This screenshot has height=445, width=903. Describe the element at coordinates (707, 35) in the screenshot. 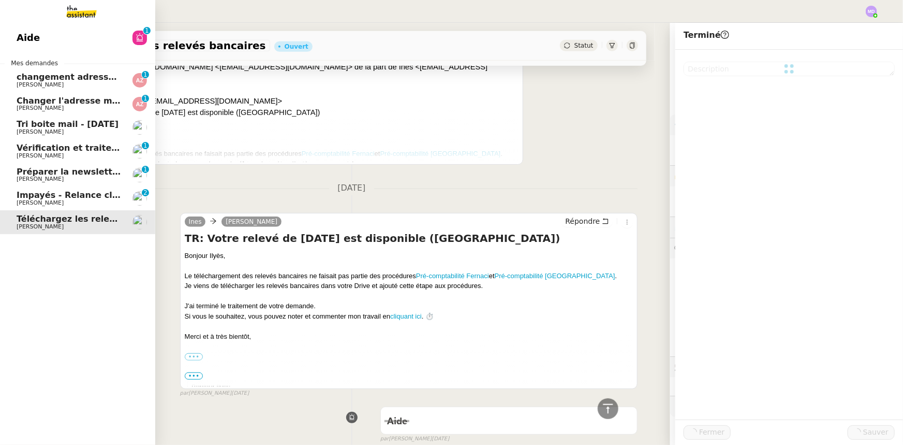

I see `span: Terminé` at that location.